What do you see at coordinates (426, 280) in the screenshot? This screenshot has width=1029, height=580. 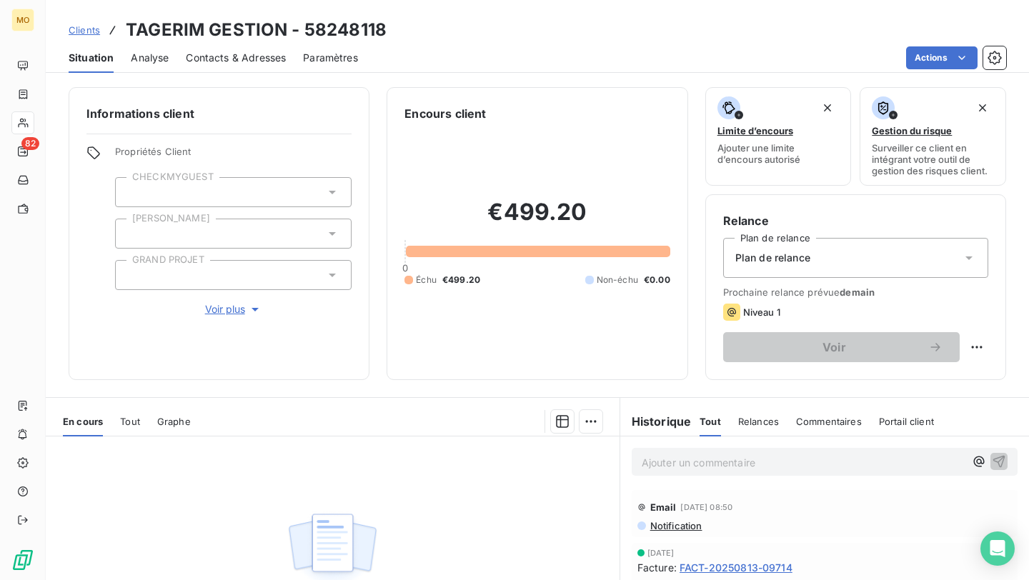 I see `span: Échu` at bounding box center [426, 280].